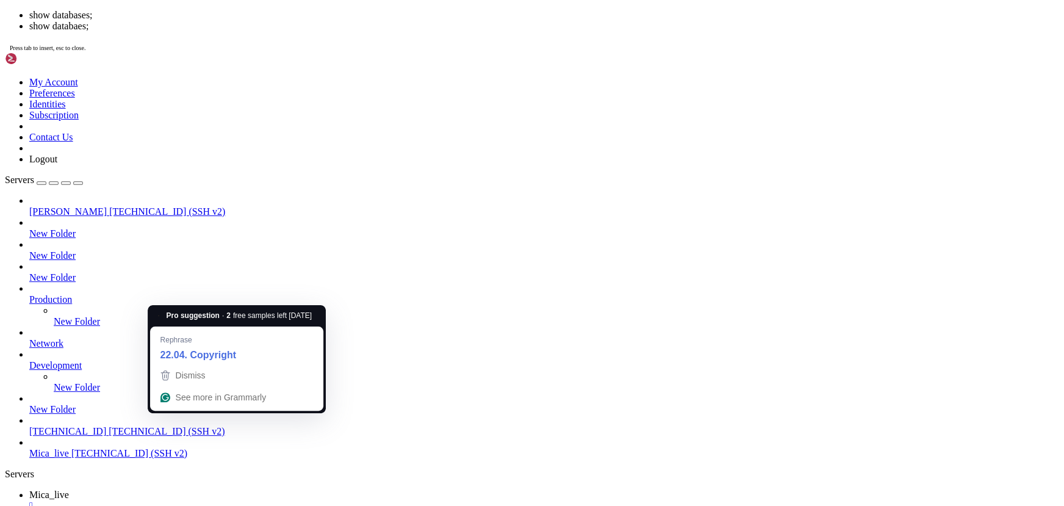 The width and height of the screenshot is (1064, 506). I want to click on x-row: Please choose a different port using the -p option., so click(455, 279).